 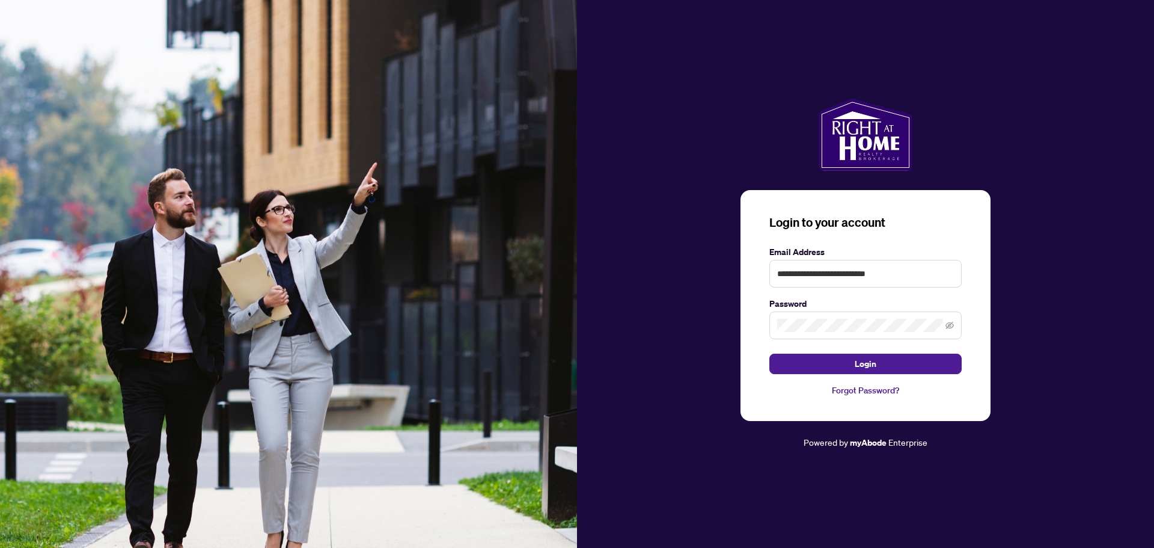 What do you see at coordinates (866, 304) in the screenshot?
I see `label: Password` at bounding box center [866, 304].